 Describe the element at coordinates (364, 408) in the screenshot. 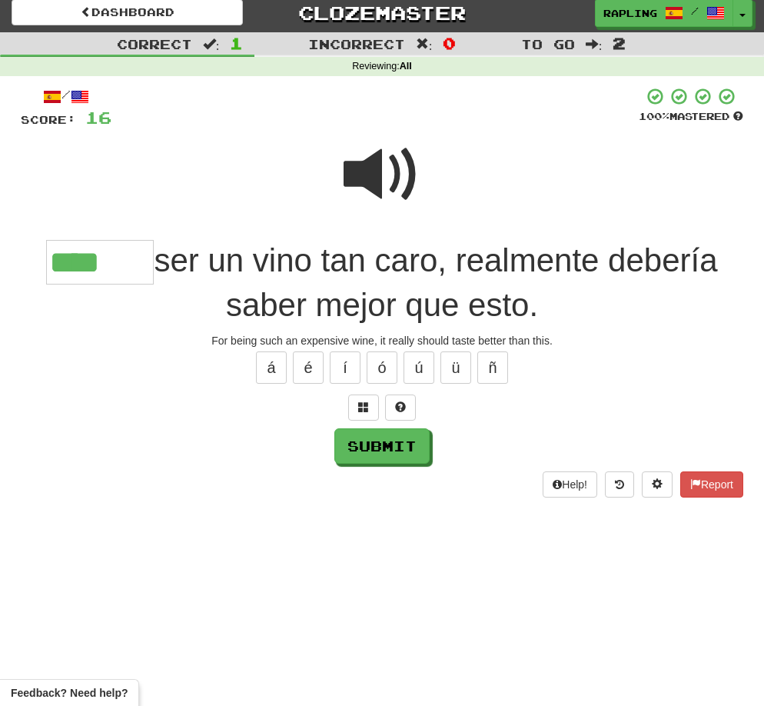

I see `button: Switch sentence to multiple choice alt+p` at that location.